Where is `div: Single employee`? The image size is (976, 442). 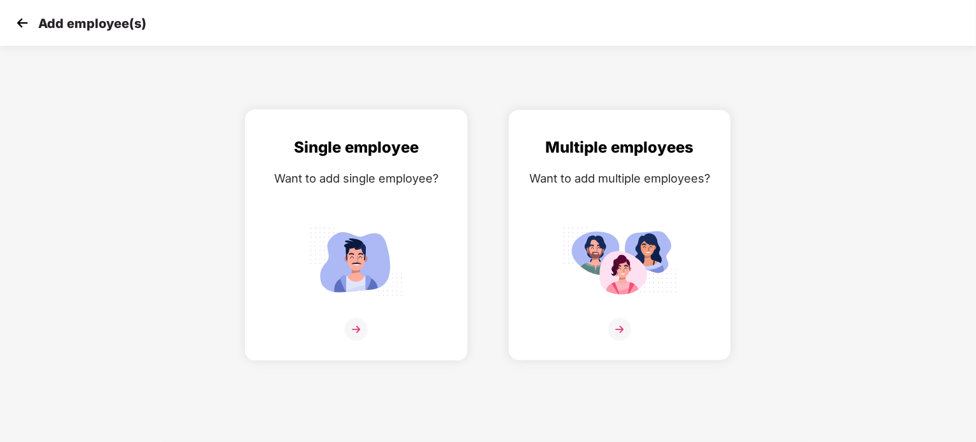
div: Single employee is located at coordinates (356, 148).